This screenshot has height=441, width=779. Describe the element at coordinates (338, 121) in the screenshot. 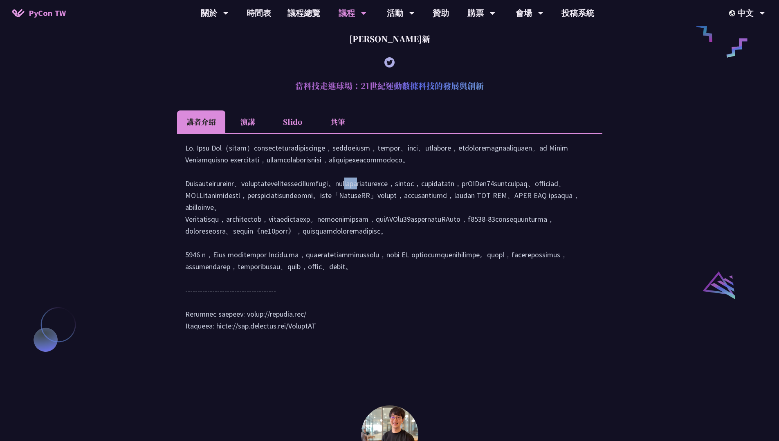

I see `li: 共筆` at that location.